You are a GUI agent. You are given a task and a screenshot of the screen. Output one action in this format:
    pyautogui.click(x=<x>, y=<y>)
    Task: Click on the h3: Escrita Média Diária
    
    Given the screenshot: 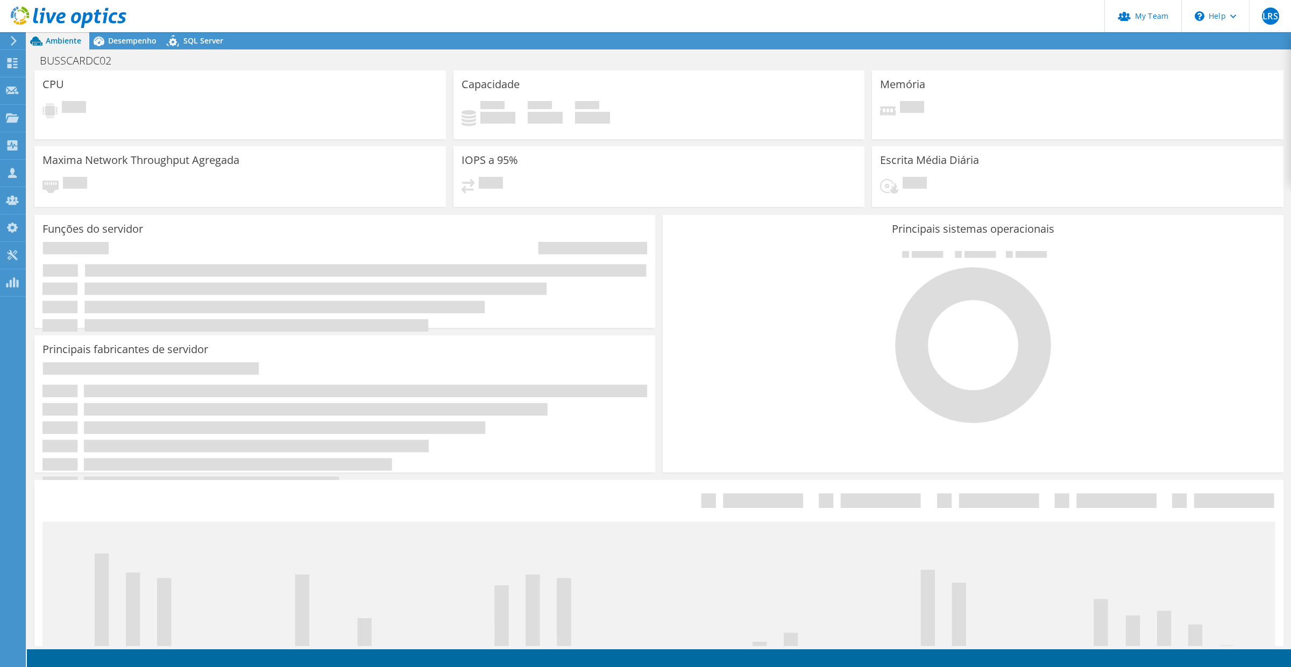 What is the action you would take?
    pyautogui.click(x=929, y=160)
    